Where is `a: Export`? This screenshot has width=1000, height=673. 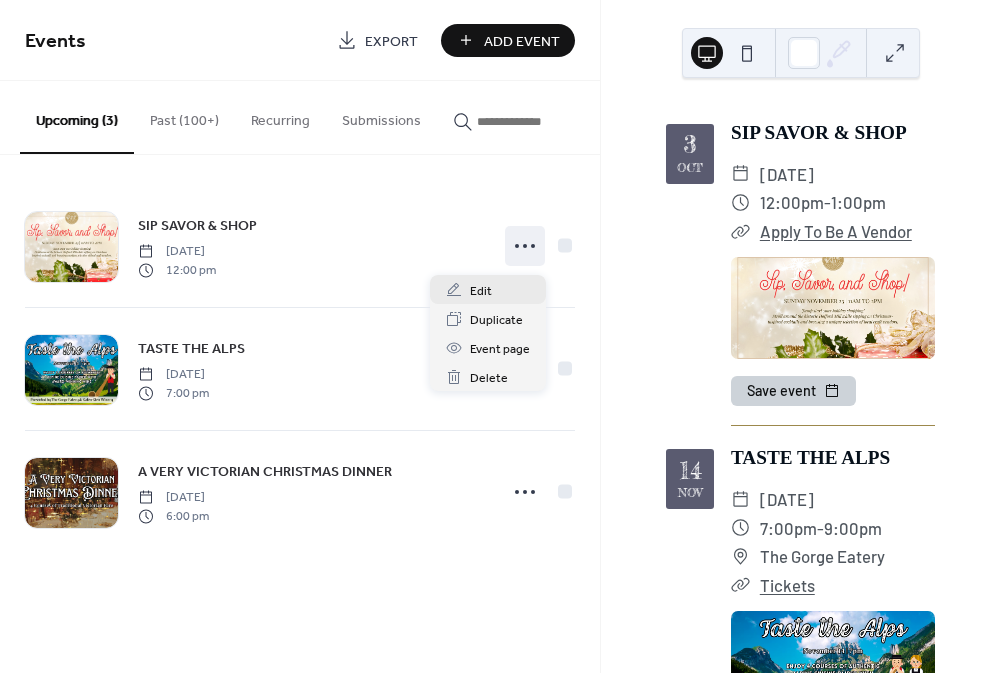 a: Export is located at coordinates (377, 40).